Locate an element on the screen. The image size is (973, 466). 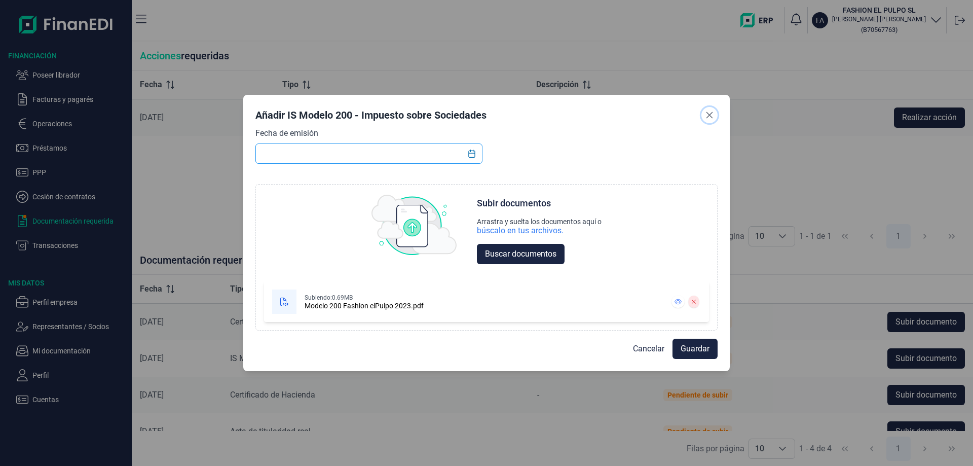
button: Cancelar is located at coordinates (649, 349).